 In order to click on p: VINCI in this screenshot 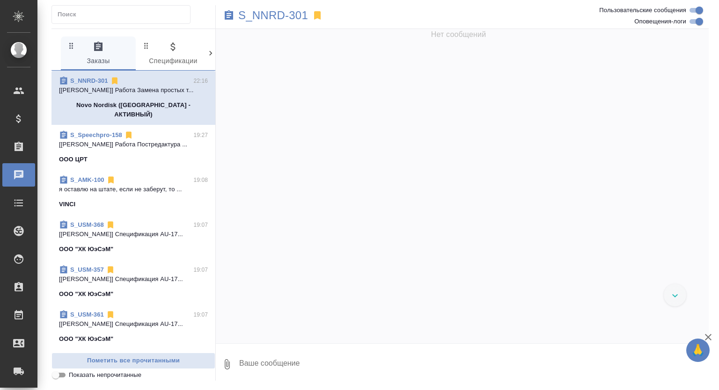, I will do `click(67, 204)`.